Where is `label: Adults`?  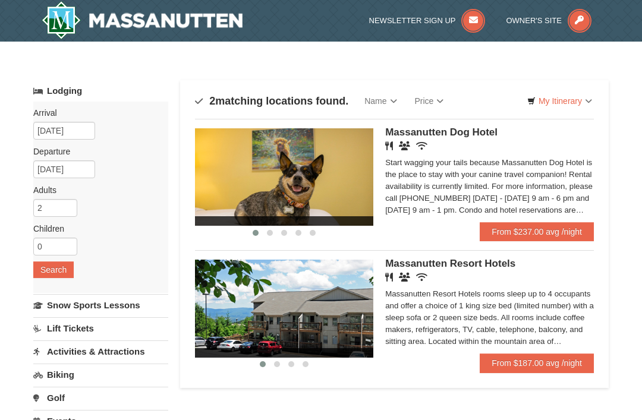 label: Adults is located at coordinates (96, 190).